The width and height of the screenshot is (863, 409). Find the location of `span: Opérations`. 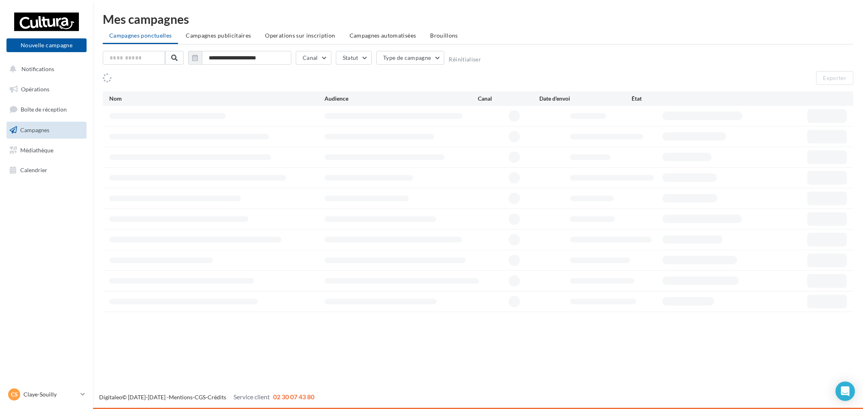

span: Opérations is located at coordinates (35, 89).